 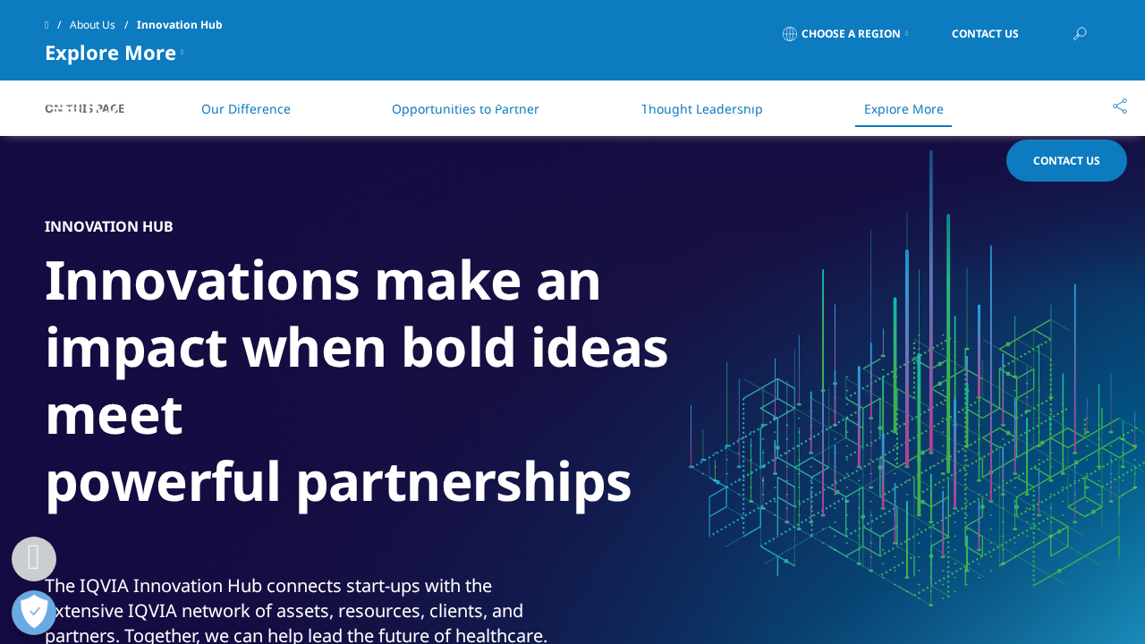 What do you see at coordinates (116, 105) in the screenshot?
I see `img: IQVIA Healthcare Information Technology and Pharma Clinical Research Company` at bounding box center [116, 105].